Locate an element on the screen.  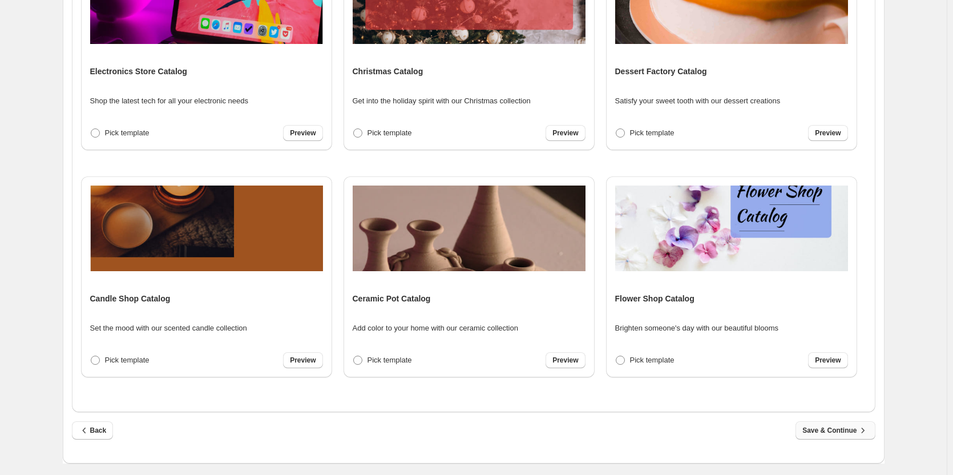
p: Shop the latest tech for all your electronic needs is located at coordinates (169, 101).